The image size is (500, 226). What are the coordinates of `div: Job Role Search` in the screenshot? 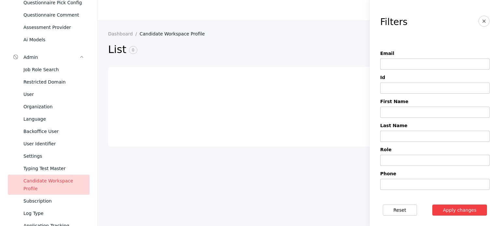 It's located at (54, 70).